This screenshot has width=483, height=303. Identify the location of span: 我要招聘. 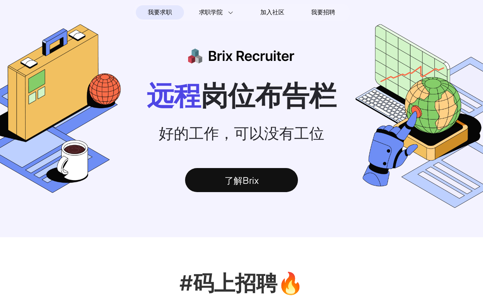
(322, 12).